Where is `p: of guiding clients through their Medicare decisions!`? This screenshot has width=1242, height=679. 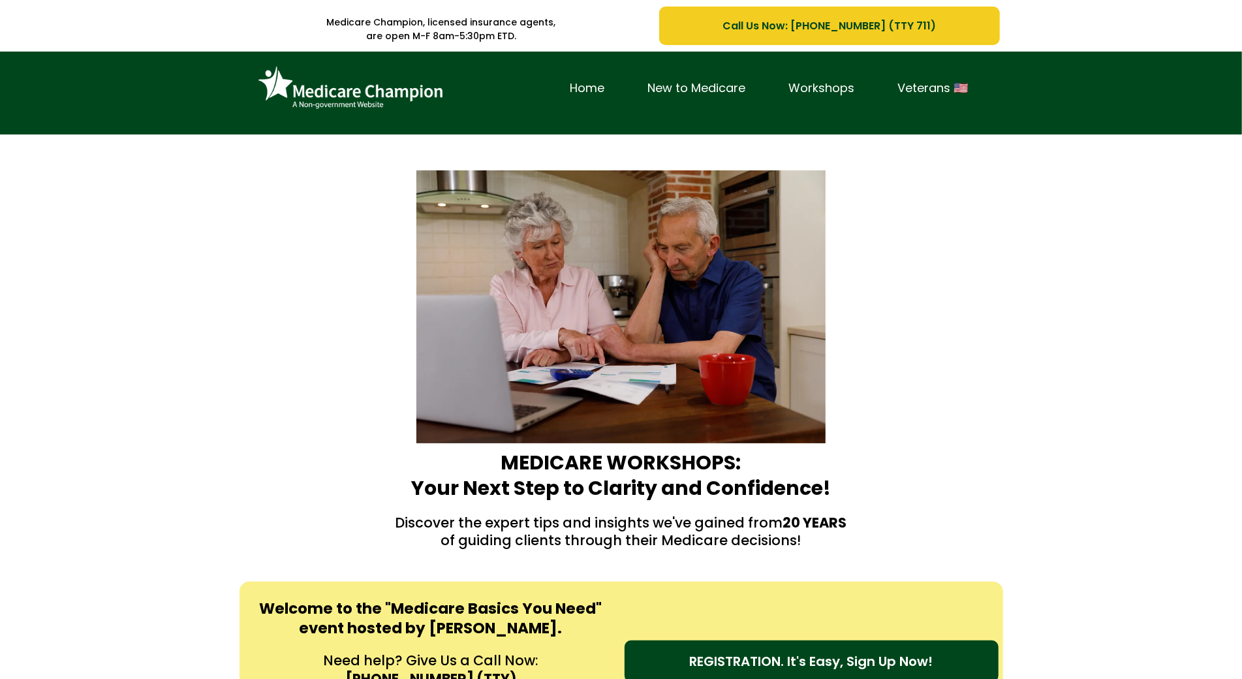
p: of guiding clients through their Medicare decisions! is located at coordinates (621, 540).